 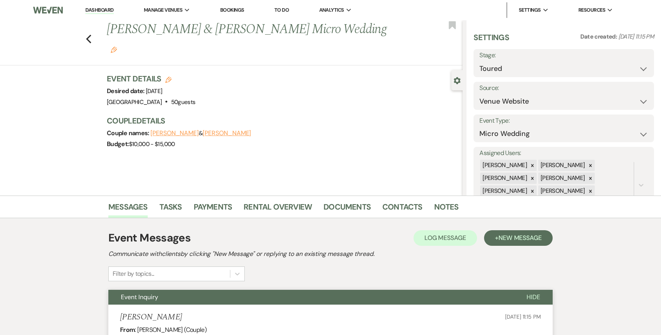 I want to click on span: Settings, so click(x=530, y=10).